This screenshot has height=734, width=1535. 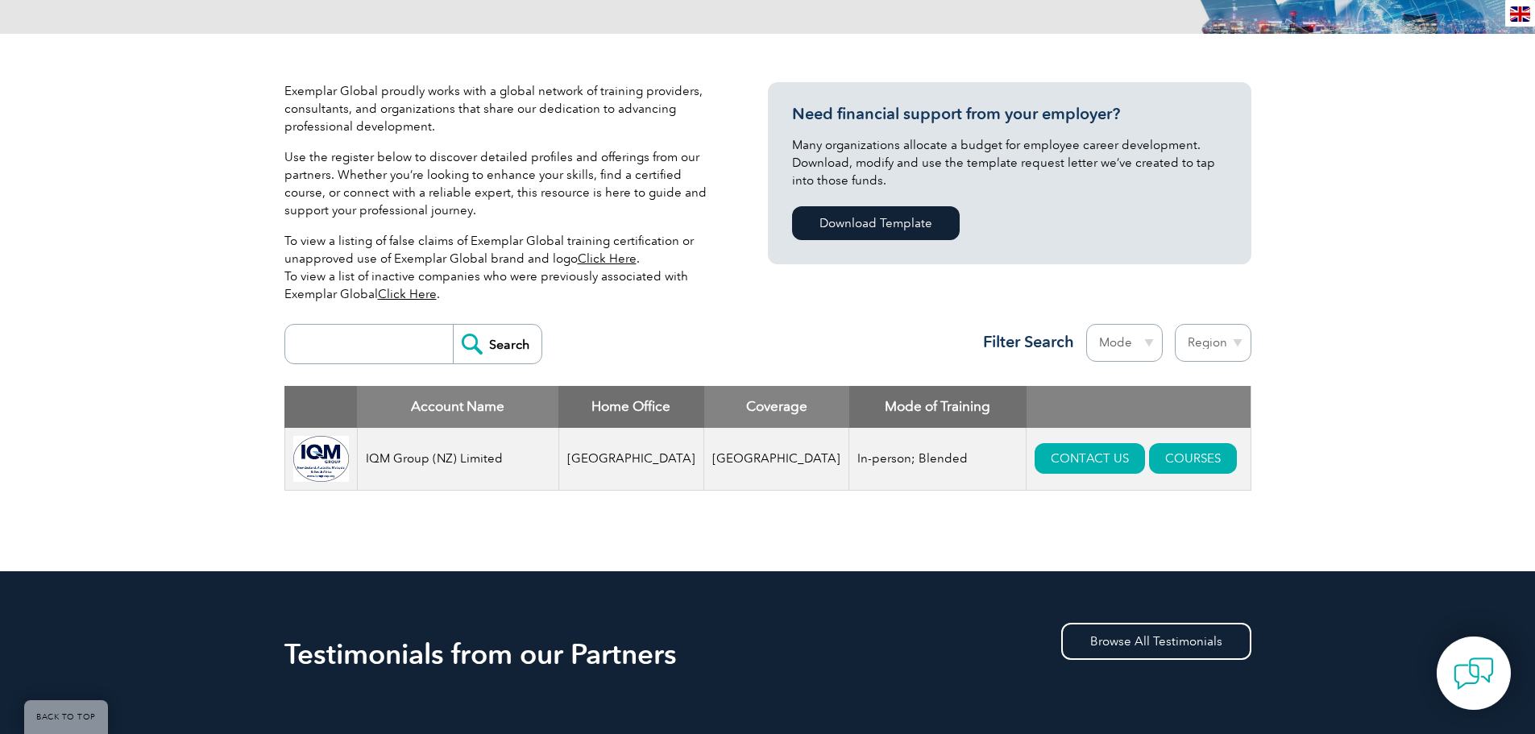 What do you see at coordinates (1474, 674) in the screenshot?
I see `img: contact-chat.png` at bounding box center [1474, 674].